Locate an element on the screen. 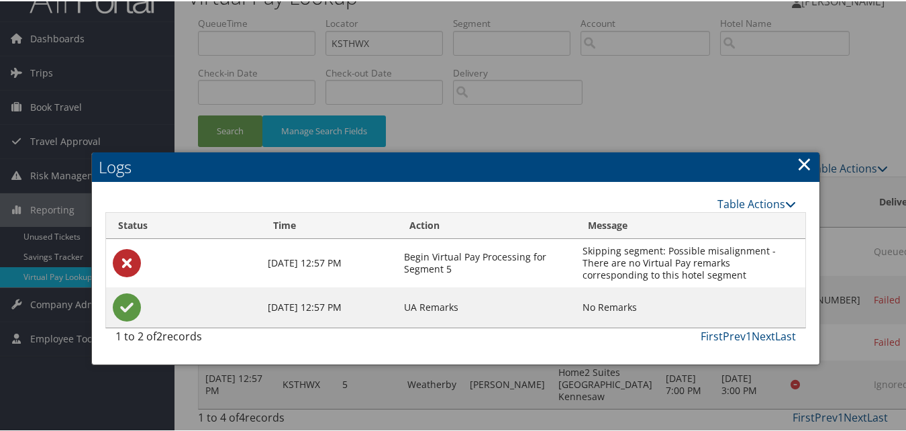  span: 2 is located at coordinates (159, 335).